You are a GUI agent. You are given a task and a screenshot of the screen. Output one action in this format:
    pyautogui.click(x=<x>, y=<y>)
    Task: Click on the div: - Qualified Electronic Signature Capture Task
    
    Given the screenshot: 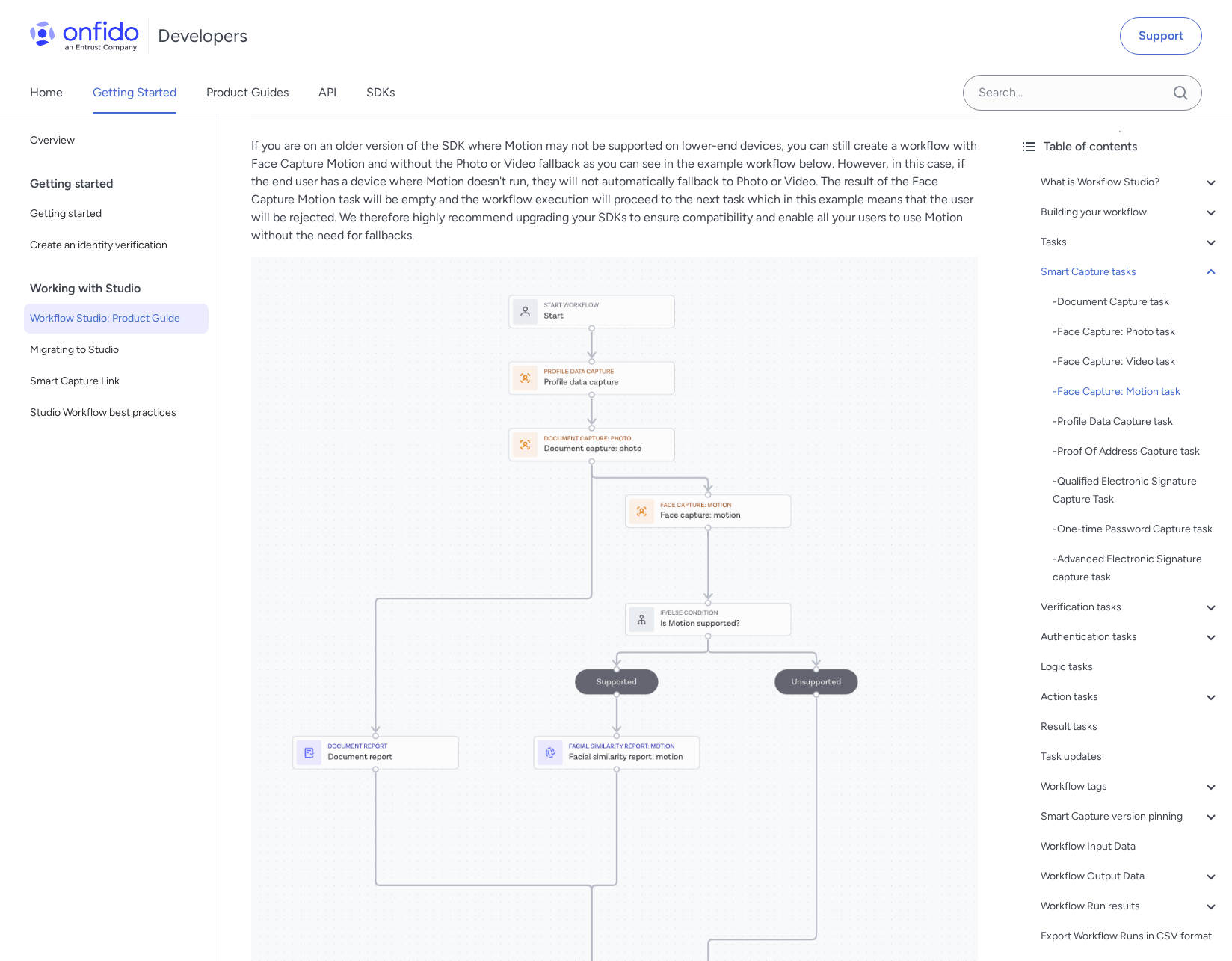 What is the action you would take?
    pyautogui.click(x=1136, y=490)
    